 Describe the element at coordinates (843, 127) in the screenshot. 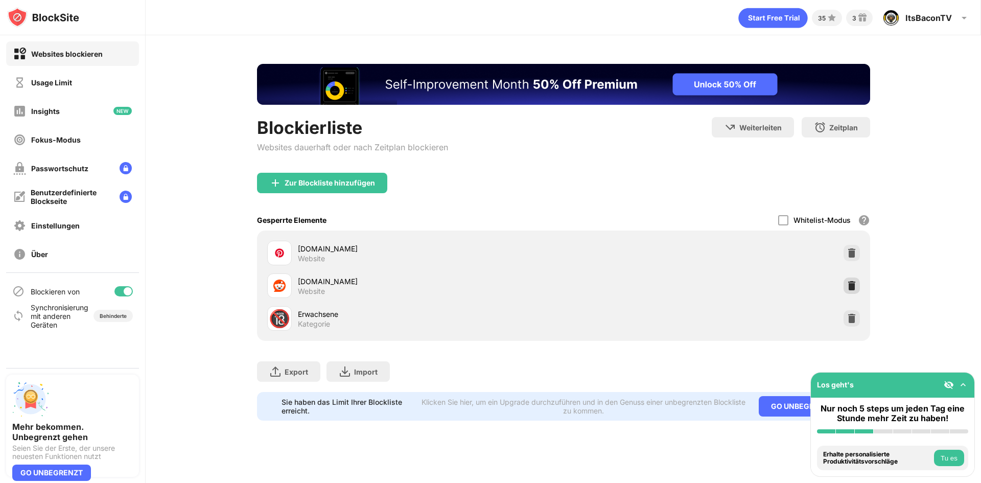

I see `div: Zeitplan` at that location.